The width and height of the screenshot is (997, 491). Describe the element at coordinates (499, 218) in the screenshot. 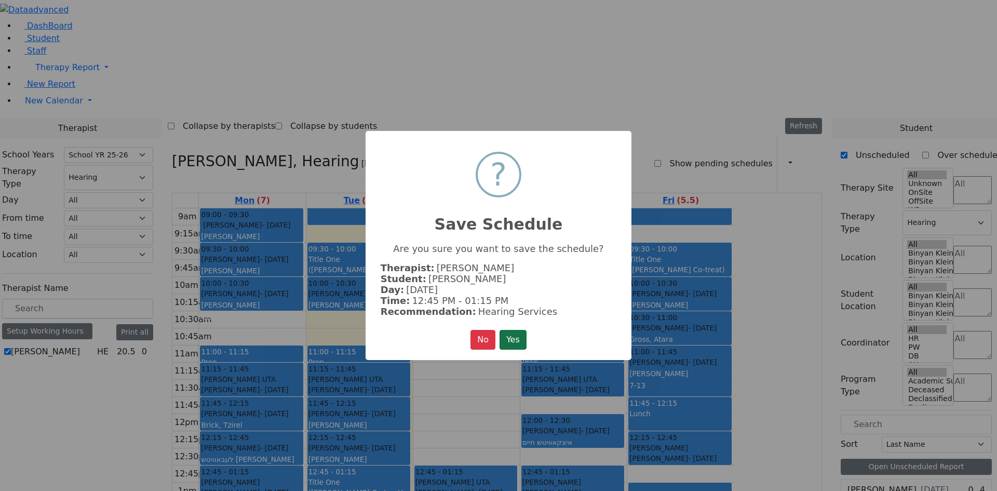

I see `h2: Save Schedule` at that location.